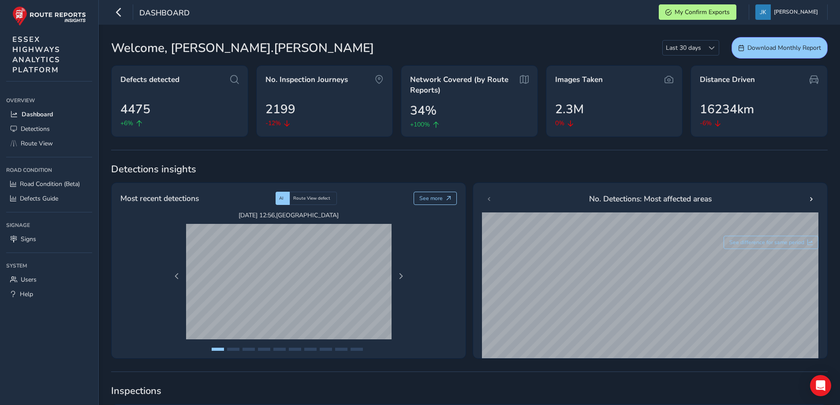 The width and height of the screenshot is (840, 405). Describe the element at coordinates (249, 349) in the screenshot. I see `button: Page 3` at that location.